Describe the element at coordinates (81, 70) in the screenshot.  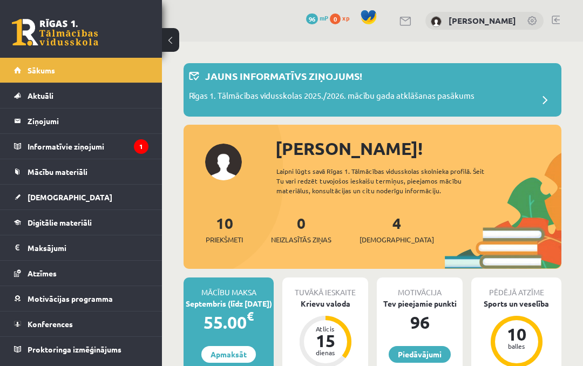
I see `a: Sākums` at that location.